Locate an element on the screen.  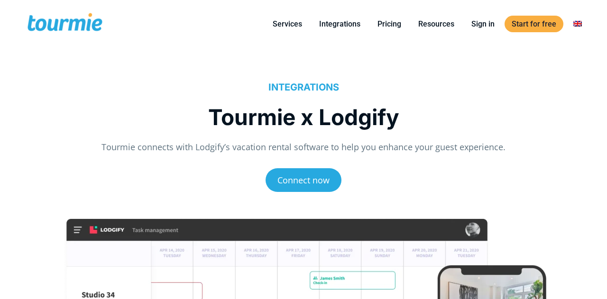
a: Integrations is located at coordinates (340, 24).